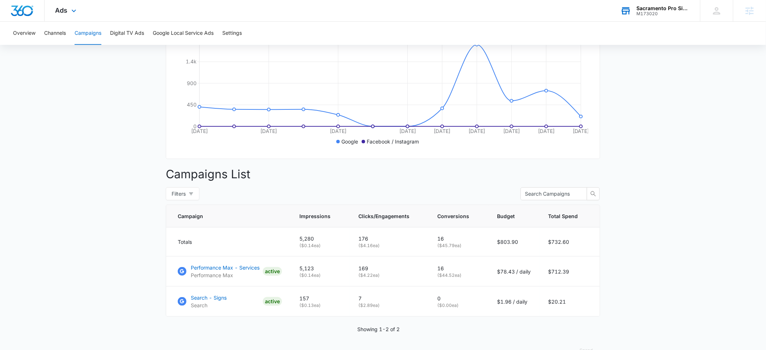 The width and height of the screenshot is (766, 350). I want to click on span: Clicks/Engagements, so click(384, 216).